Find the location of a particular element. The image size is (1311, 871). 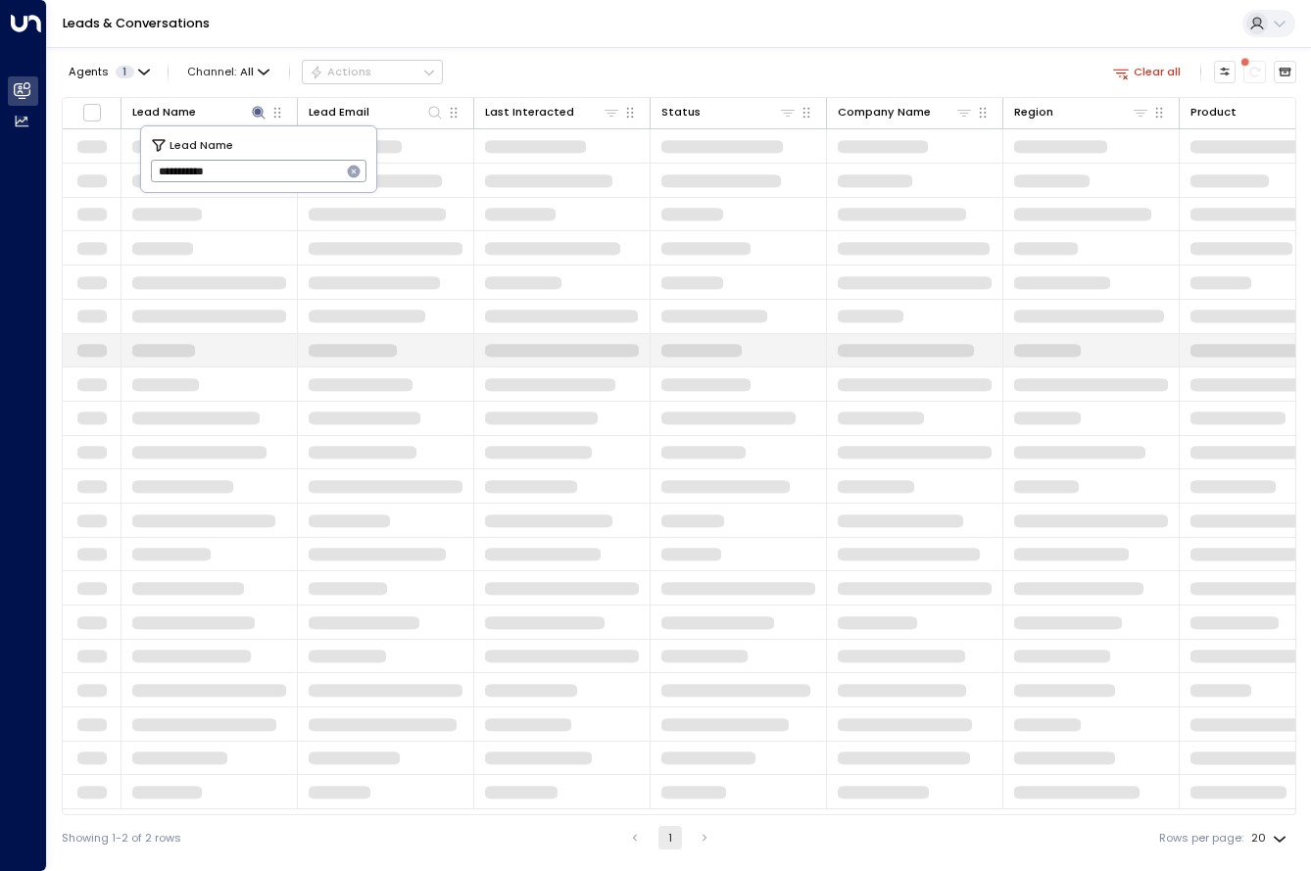

button: Agents1 is located at coordinates (108, 72).